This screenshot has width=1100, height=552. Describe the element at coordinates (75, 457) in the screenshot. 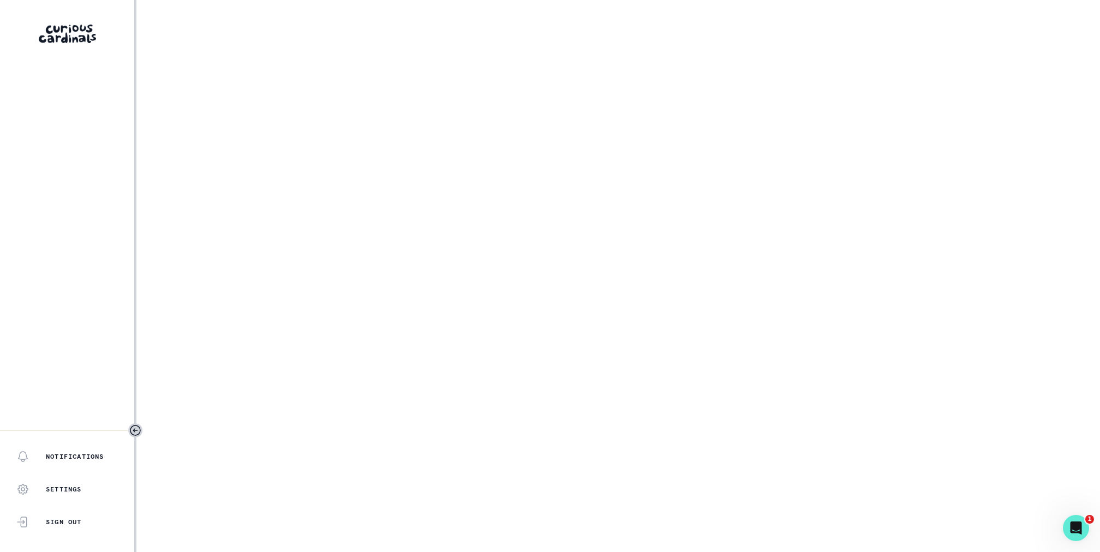

I see `p: Notifications` at that location.